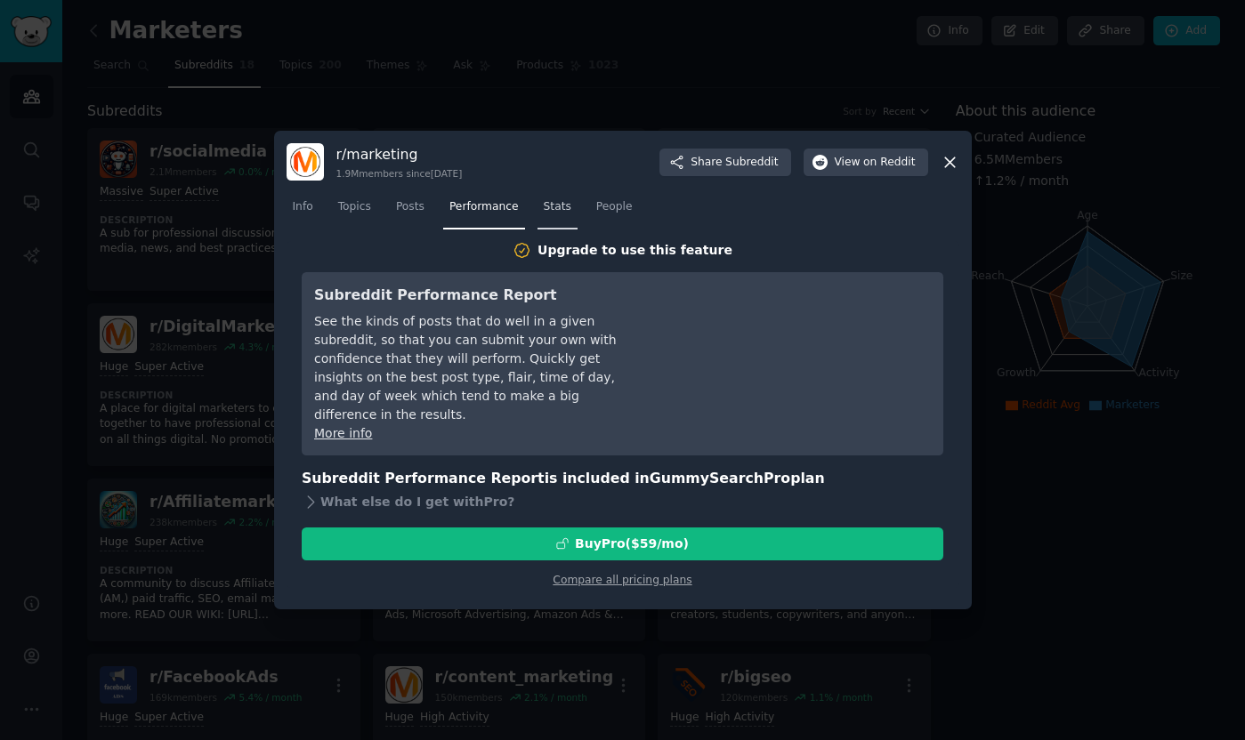 Image resolution: width=1245 pixels, height=740 pixels. Describe the element at coordinates (734, 163) in the screenshot. I see `span: Share` at that location.